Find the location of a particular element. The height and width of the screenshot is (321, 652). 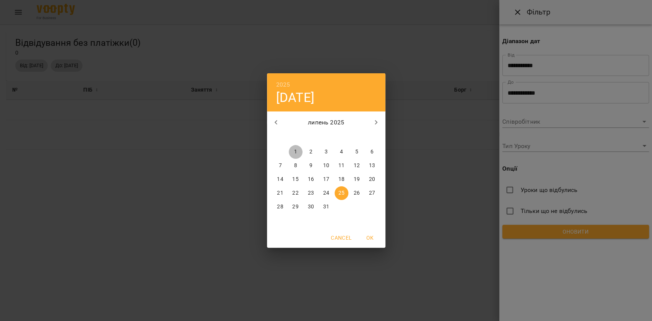

span: OK is located at coordinates (370, 238).